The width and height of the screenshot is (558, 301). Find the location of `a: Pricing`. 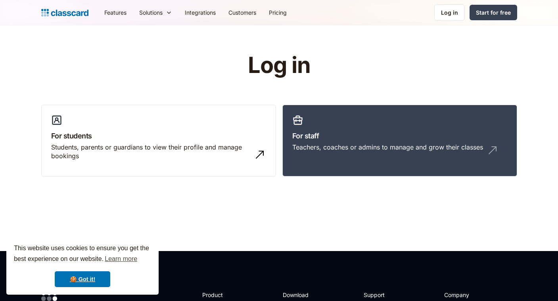

a: Pricing is located at coordinates (277, 12).